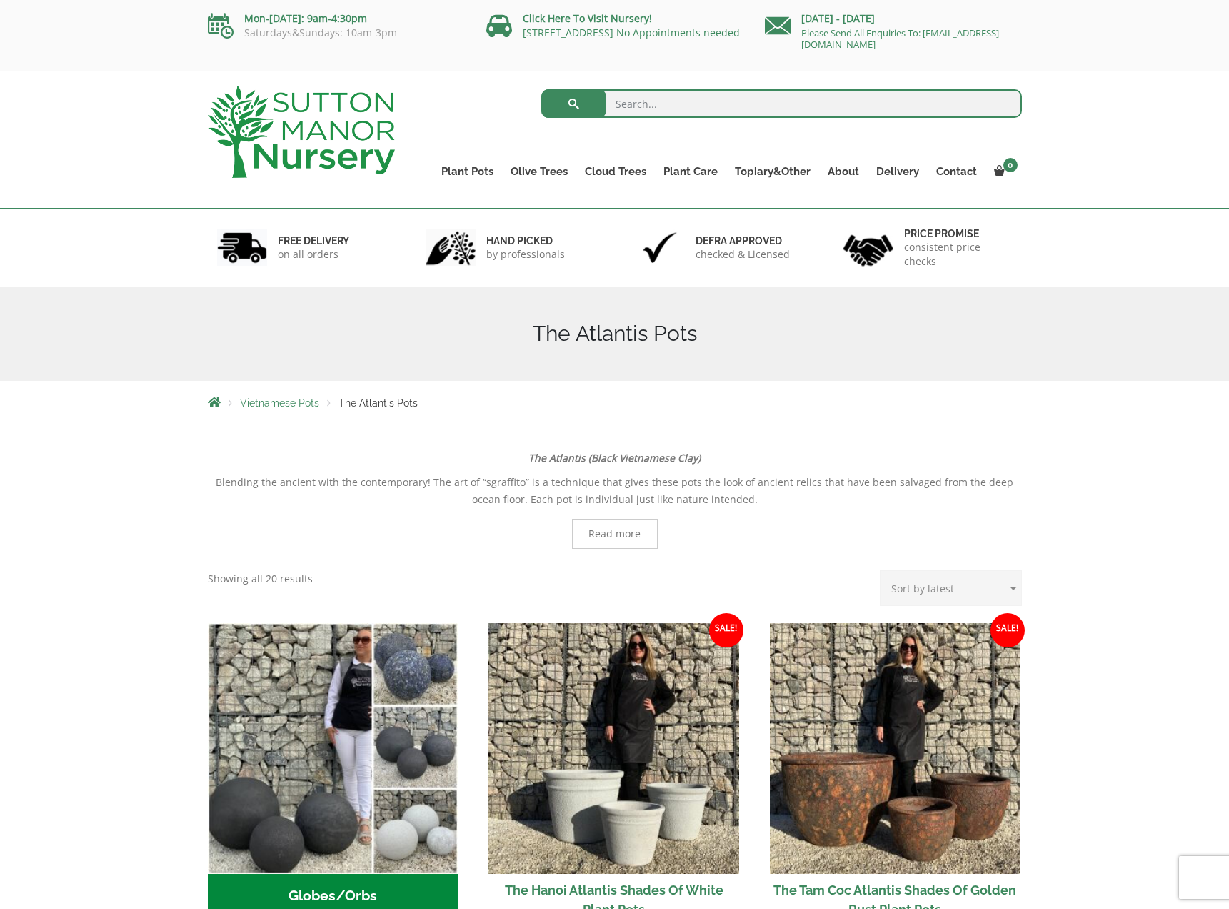 This screenshot has width=1229, height=909. What do you see at coordinates (314, 254) in the screenshot?
I see `p: on all orders` at bounding box center [314, 254].